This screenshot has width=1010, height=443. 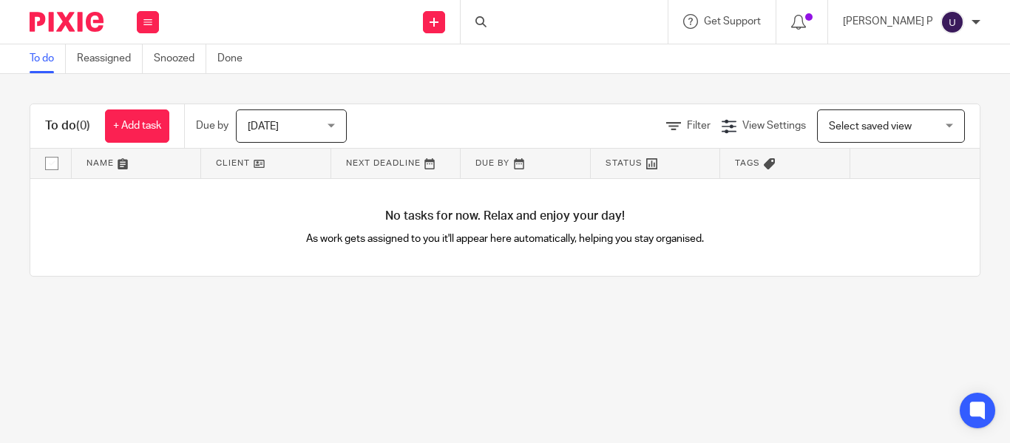 I want to click on span: Get Support, so click(x=732, y=21).